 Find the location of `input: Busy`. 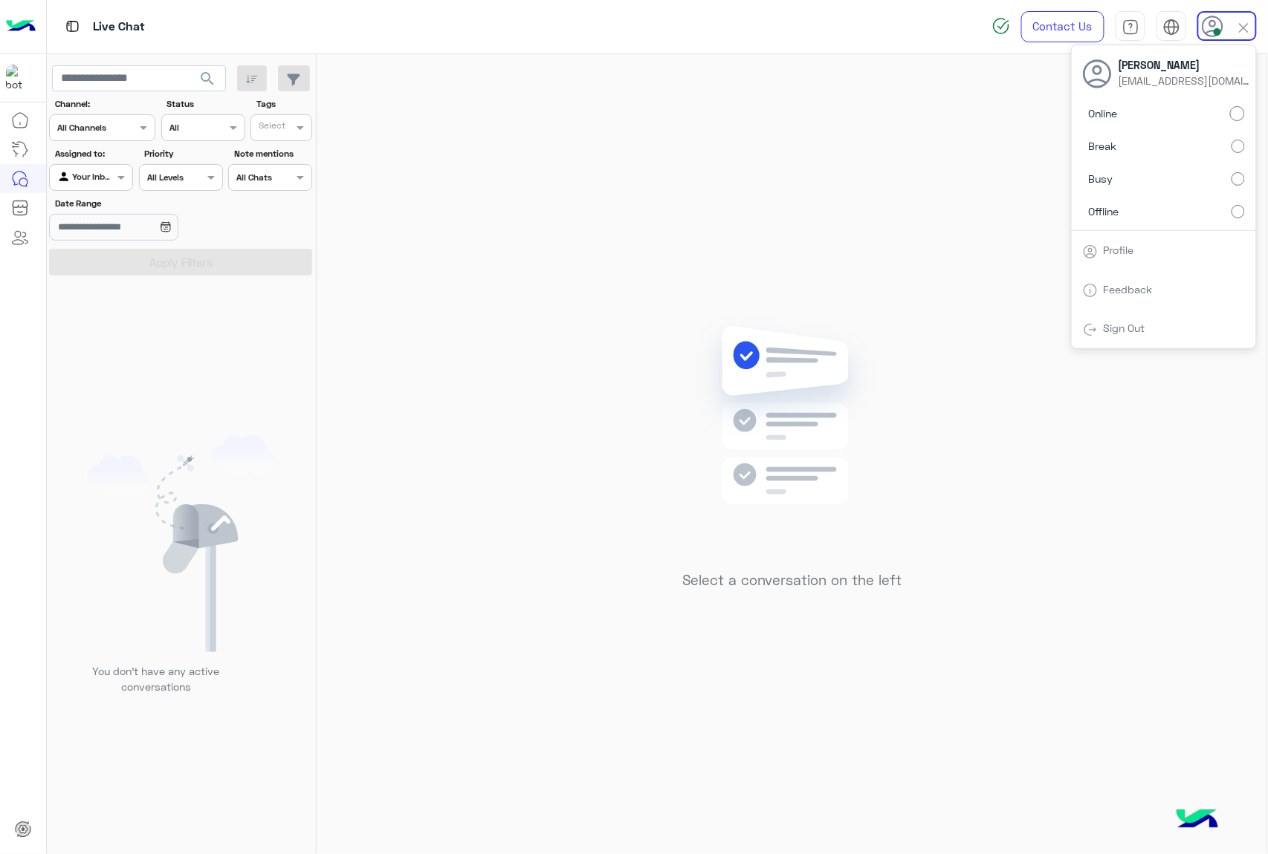

input: Busy is located at coordinates (1238, 179).